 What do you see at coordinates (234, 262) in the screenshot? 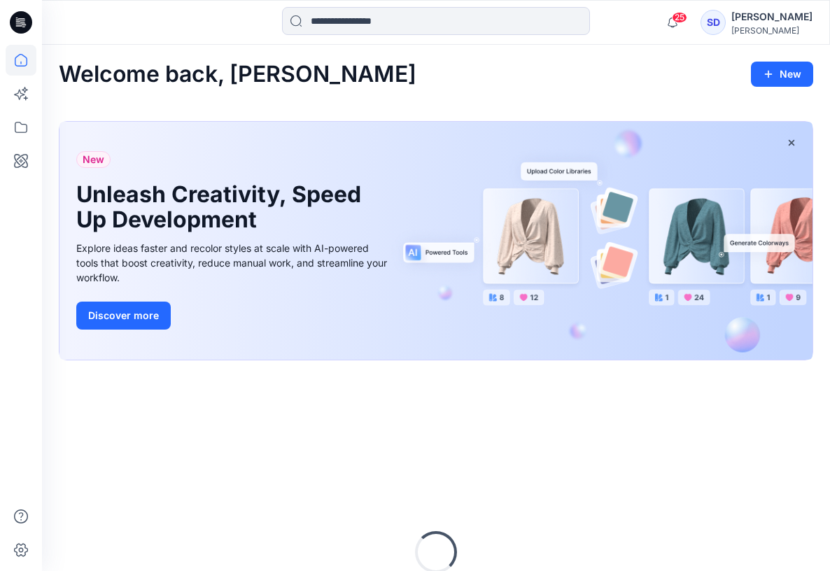
I see `div: Explore ideas faster and recolor styles at scale with AI-powered tools that boost creativity, red...` at bounding box center [234, 262].